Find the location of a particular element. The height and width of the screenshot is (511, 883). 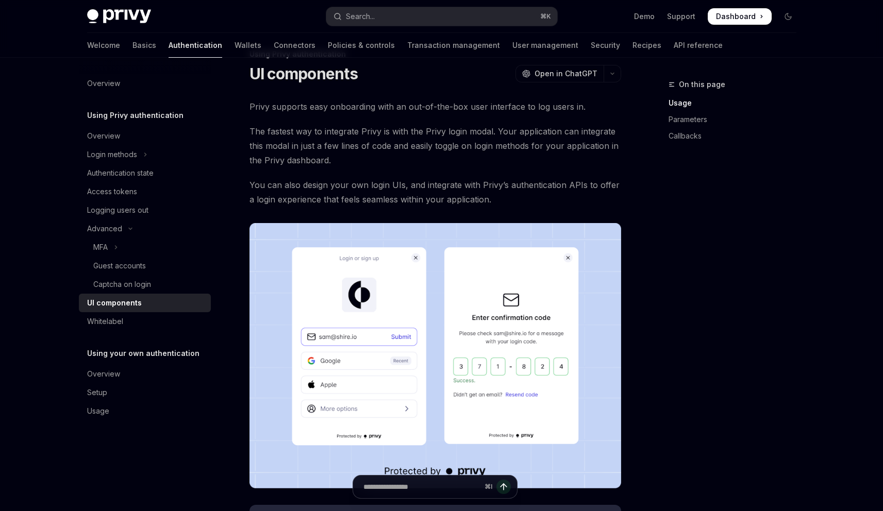

a: API reference is located at coordinates (698, 45).